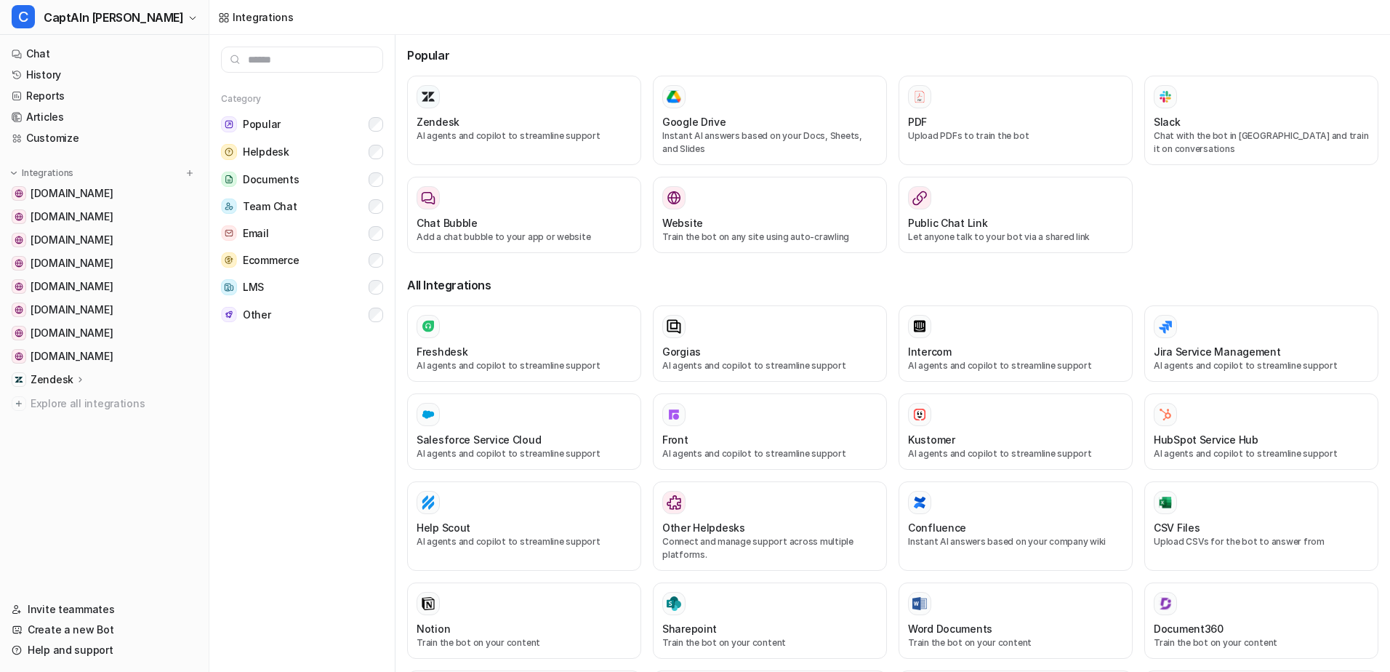  What do you see at coordinates (1189, 628) in the screenshot?
I see `h3: Document360` at bounding box center [1189, 628].